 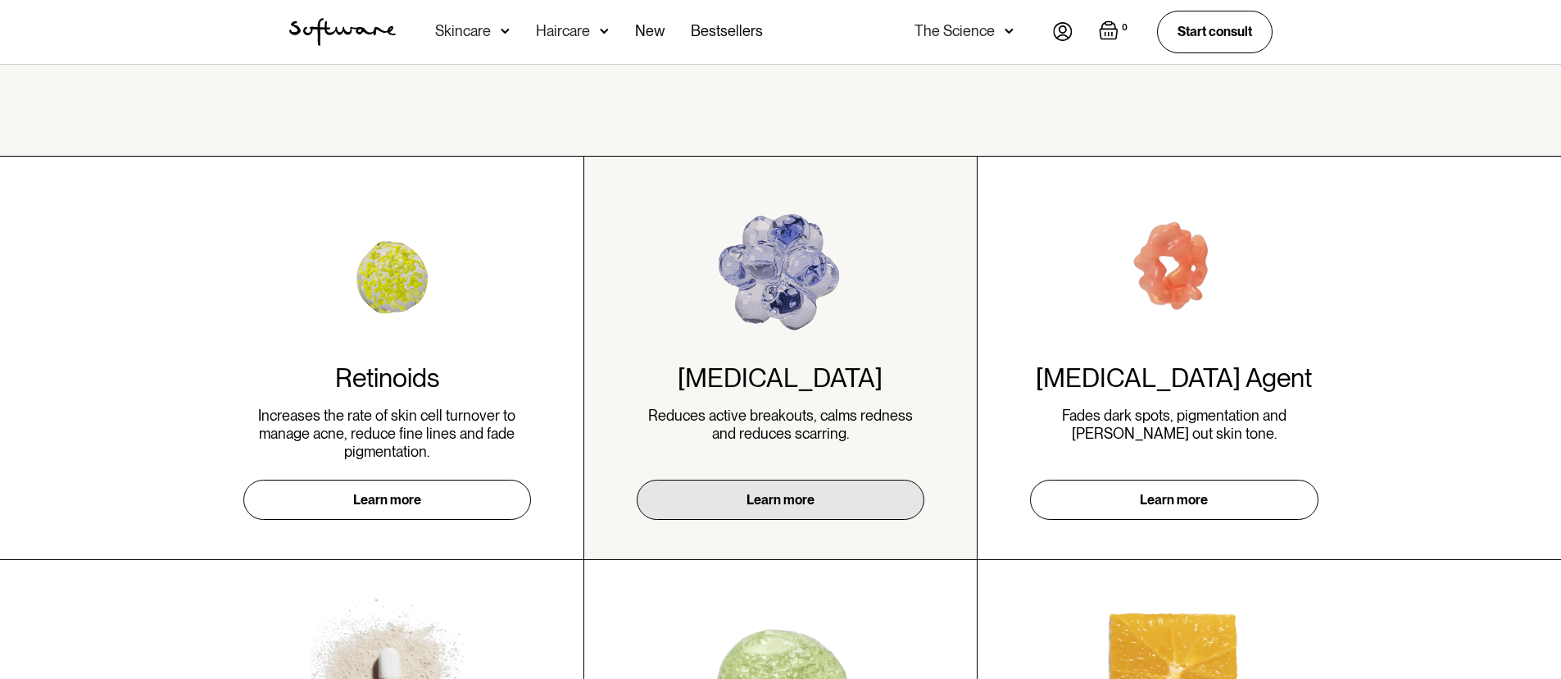 What do you see at coordinates (387, 433) in the screenshot?
I see `p: Increases the rate of skin cell turnover to manage acne, reduce fine lines and fade pigmentation.` at bounding box center [387, 433].